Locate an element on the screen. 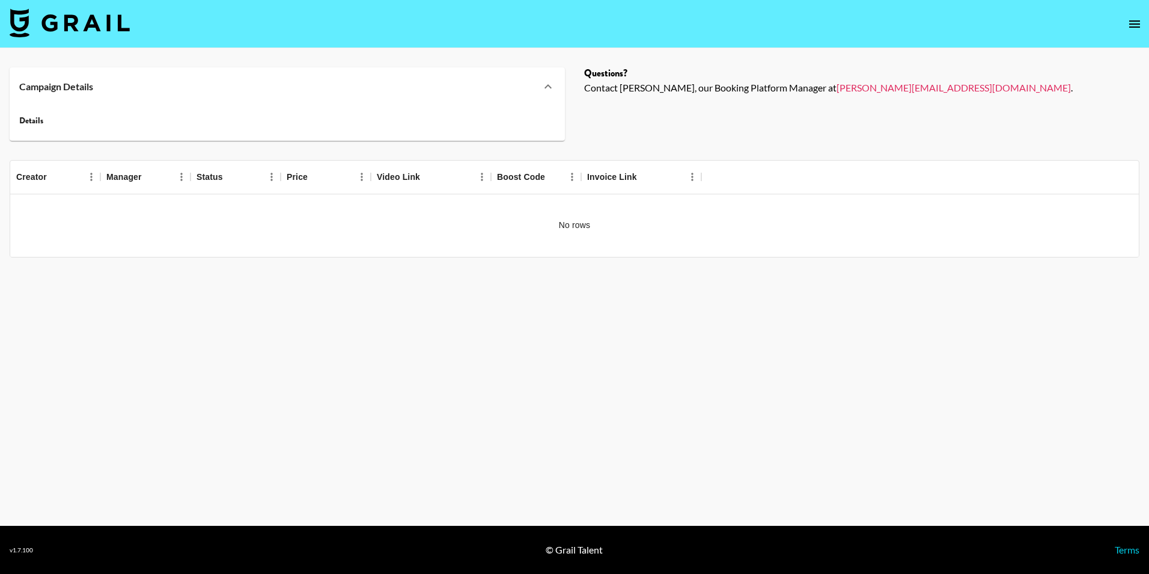  div: © Grail Talent is located at coordinates (574, 549).